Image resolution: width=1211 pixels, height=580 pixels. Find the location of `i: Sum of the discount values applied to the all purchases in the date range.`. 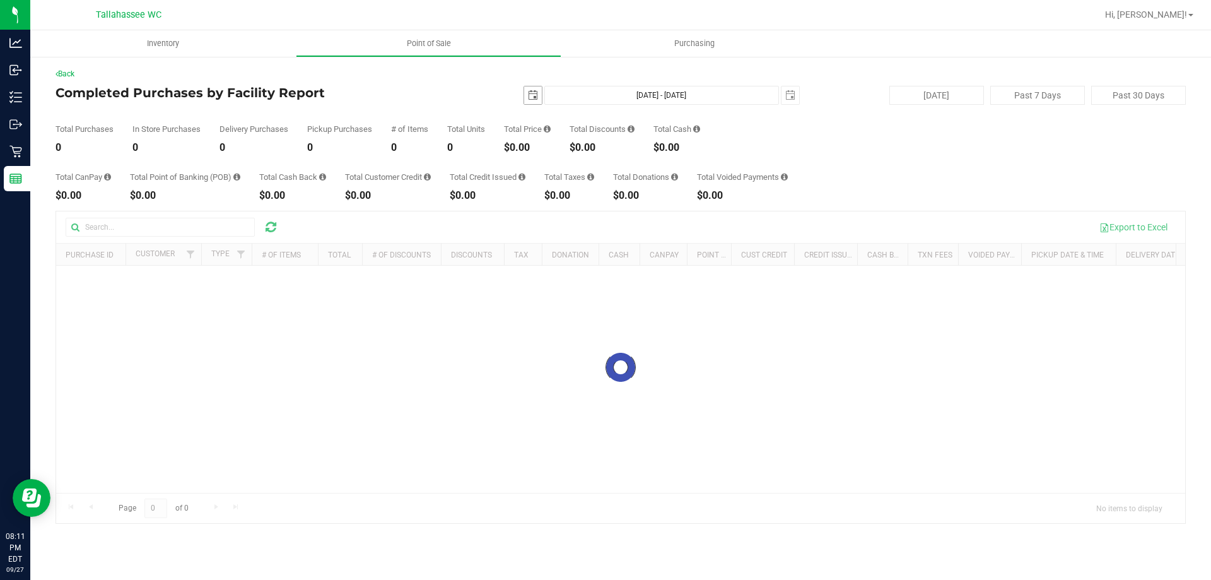

i: Sum of the discount values applied to the all purchases in the date range. is located at coordinates (631, 129).